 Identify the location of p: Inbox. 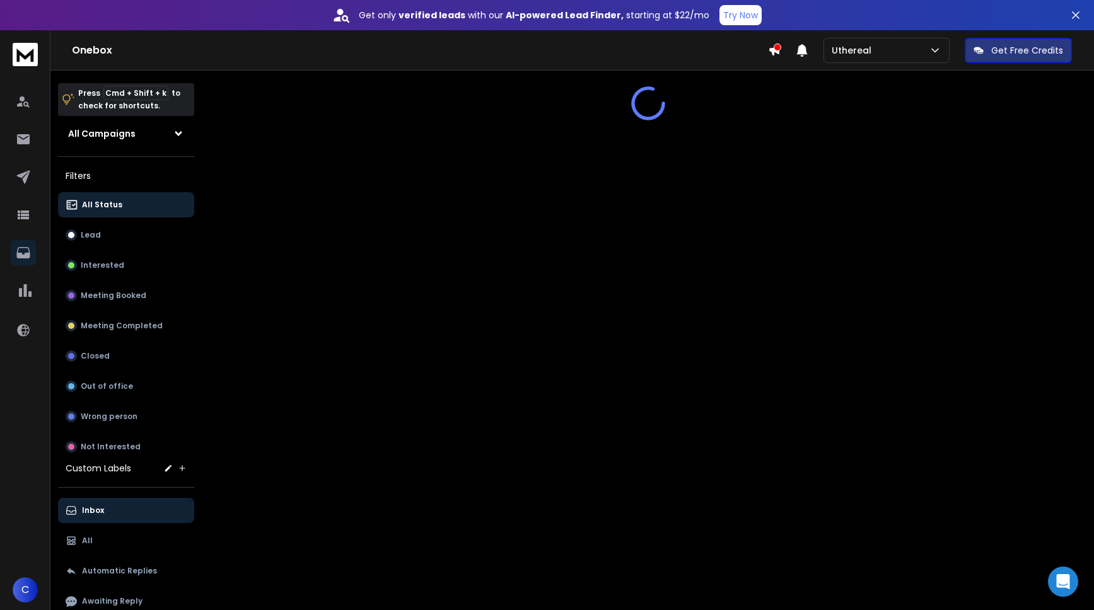
(93, 511).